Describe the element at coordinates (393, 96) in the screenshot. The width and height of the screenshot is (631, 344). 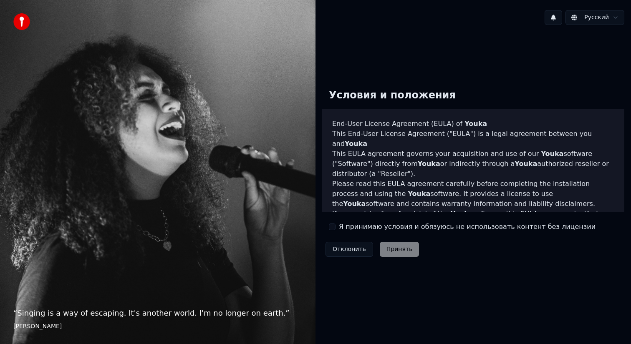
I see `div: Условия и положения` at that location.